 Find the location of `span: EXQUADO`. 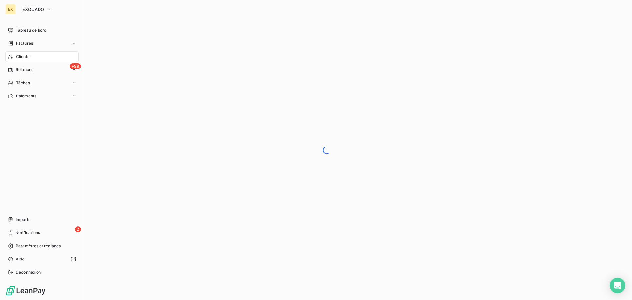

span: EXQUADO is located at coordinates (33, 9).